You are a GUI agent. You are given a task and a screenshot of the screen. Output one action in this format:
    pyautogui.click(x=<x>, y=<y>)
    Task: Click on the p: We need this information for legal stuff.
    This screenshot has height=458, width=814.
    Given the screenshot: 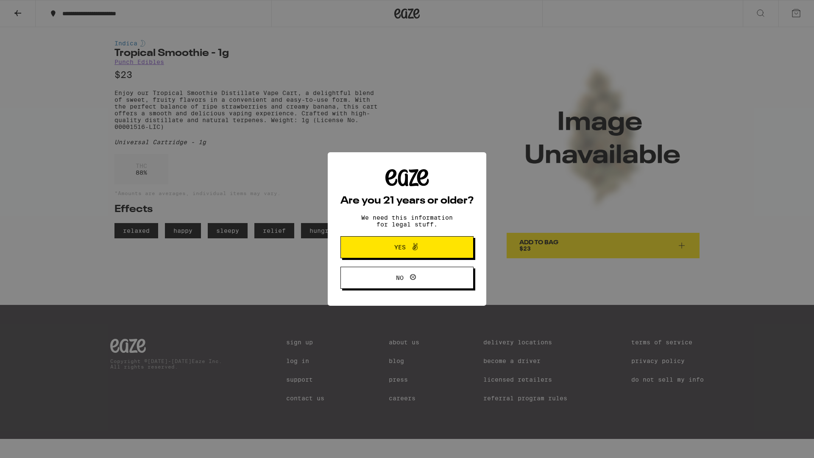 What is the action you would take?
    pyautogui.click(x=407, y=221)
    